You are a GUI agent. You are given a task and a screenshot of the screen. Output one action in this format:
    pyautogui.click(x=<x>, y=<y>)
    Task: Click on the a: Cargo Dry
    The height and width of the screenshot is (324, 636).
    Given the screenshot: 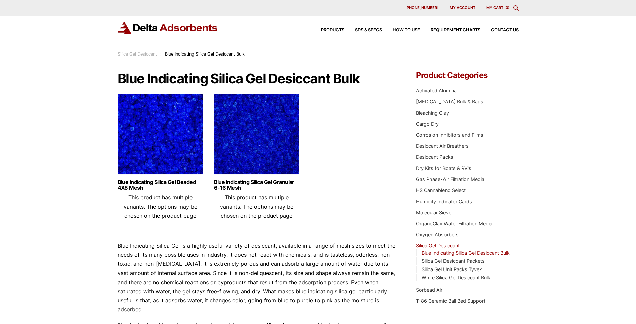 What is the action you would take?
    pyautogui.click(x=428, y=124)
    